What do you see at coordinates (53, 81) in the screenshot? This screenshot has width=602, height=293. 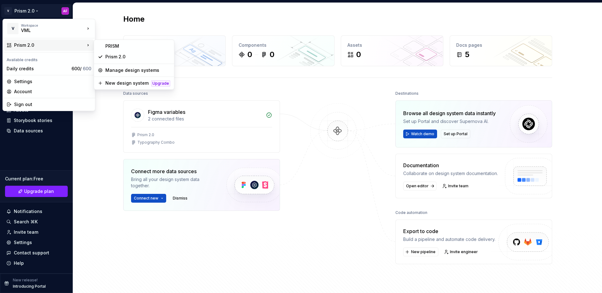 I see `div: Settings` at bounding box center [53, 81].